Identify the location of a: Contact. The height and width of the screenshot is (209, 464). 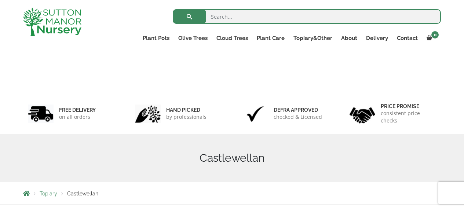
(407, 38).